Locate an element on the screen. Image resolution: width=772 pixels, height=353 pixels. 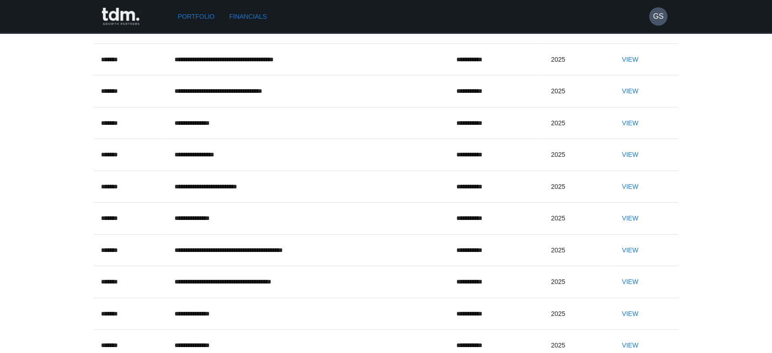
h6: GS is located at coordinates (658, 16).